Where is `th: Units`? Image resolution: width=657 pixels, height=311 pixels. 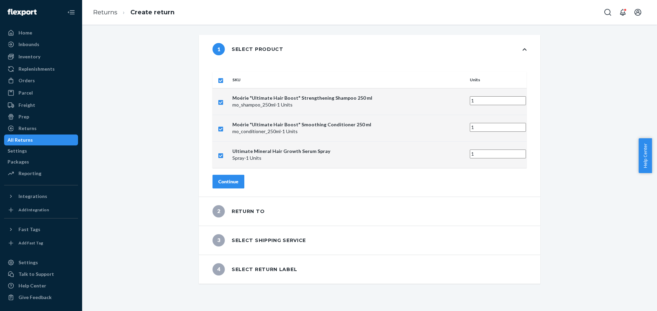
th: Units is located at coordinates (496, 80).